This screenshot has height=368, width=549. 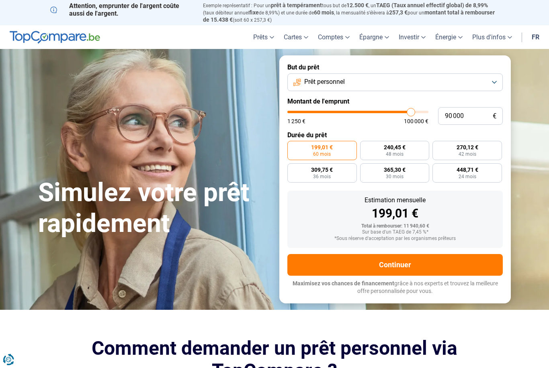 I want to click on a: Investir, so click(x=412, y=37).